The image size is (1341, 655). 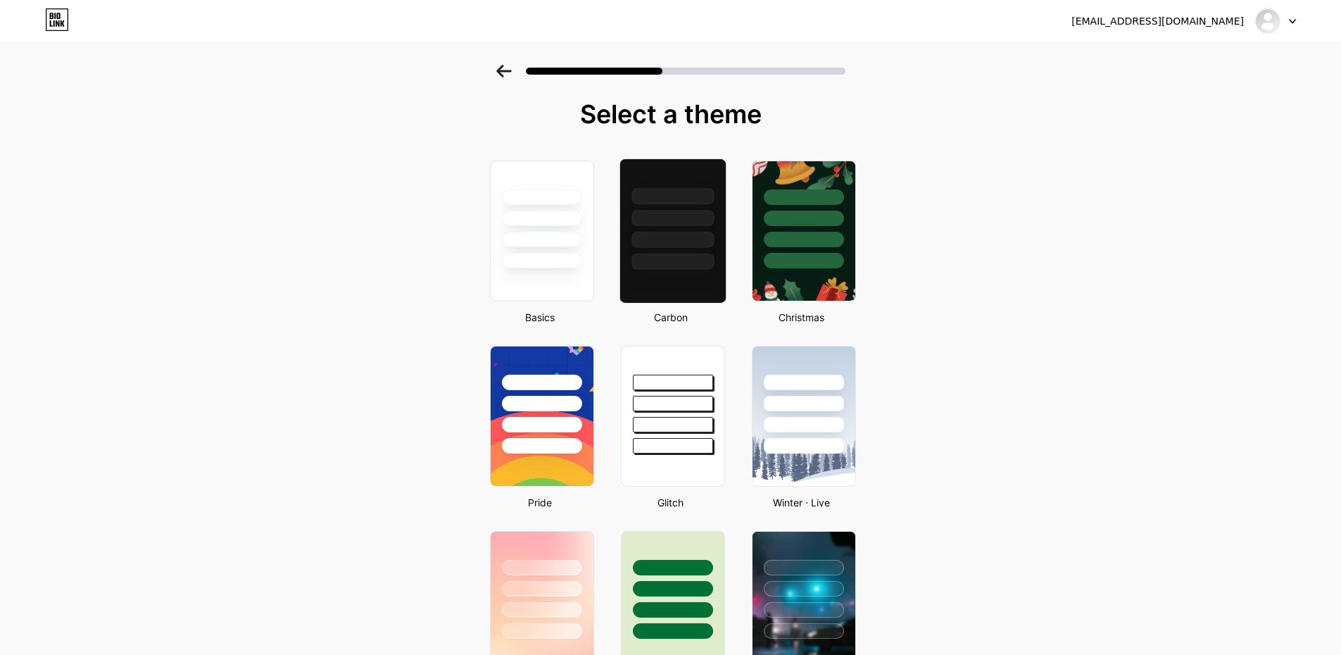 I want to click on div: Basics, so click(x=540, y=317).